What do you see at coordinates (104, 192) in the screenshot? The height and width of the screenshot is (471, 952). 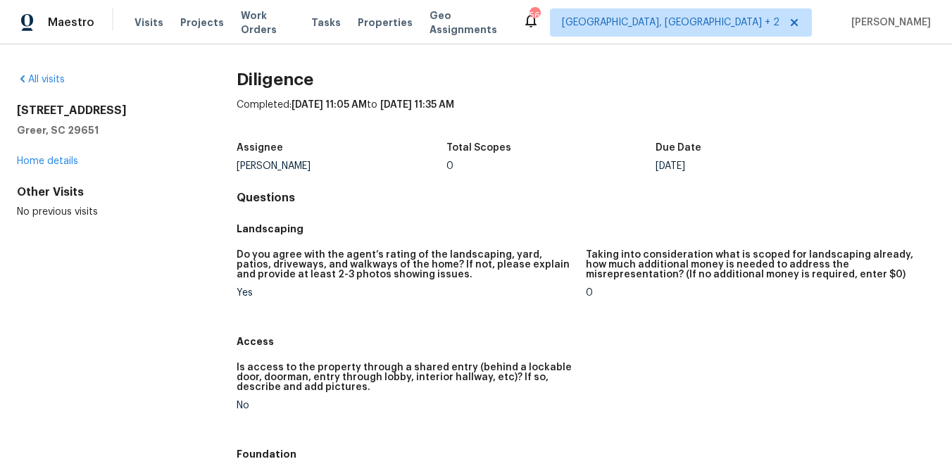 I see `div: Other Visits` at bounding box center [104, 192].